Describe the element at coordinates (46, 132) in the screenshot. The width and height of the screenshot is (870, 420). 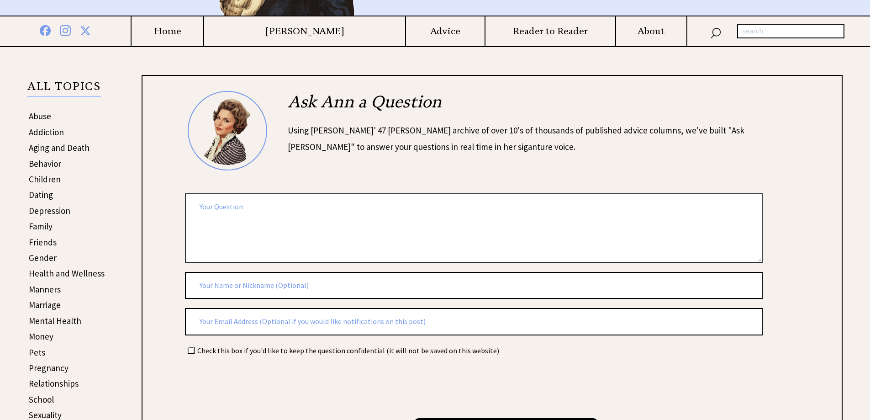
I see `a: Addiction` at that location.